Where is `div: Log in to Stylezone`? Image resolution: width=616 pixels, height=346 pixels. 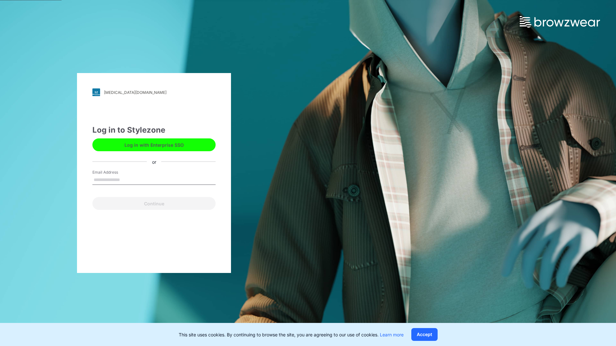
div: Log in to Stylezone is located at coordinates (154, 130).